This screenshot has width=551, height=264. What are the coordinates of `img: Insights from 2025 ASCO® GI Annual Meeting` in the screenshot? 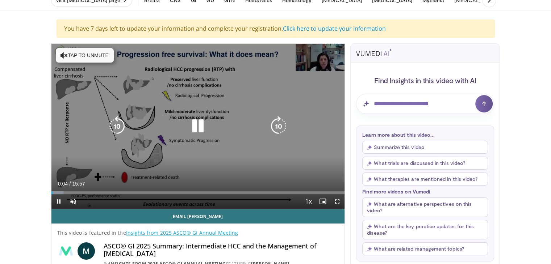 It's located at (66, 251).